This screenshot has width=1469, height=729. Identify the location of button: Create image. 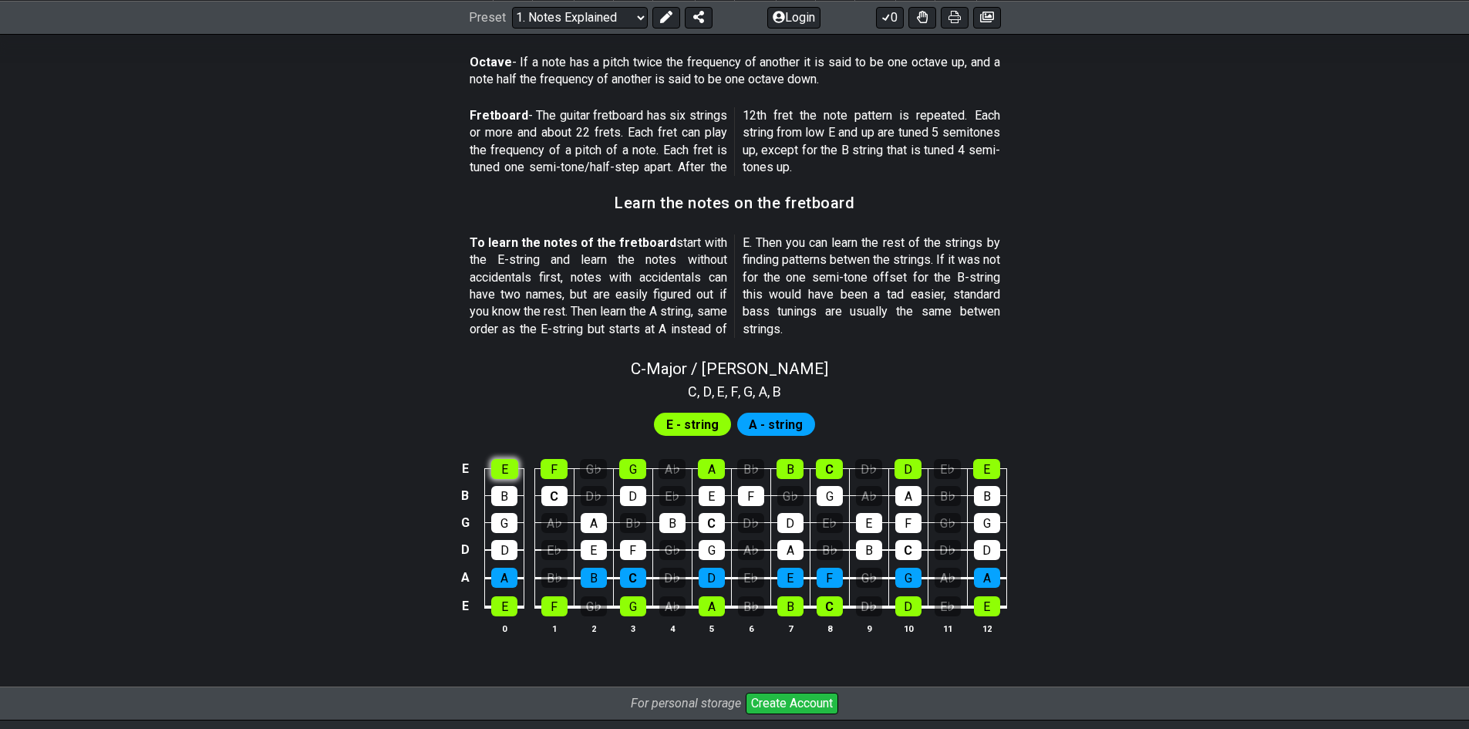
(987, 17).